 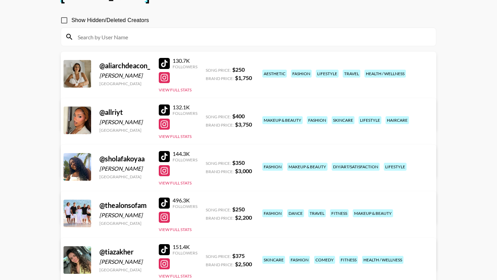 What do you see at coordinates (185, 247) in the screenshot?
I see `div: 151.4K` at bounding box center [185, 247].